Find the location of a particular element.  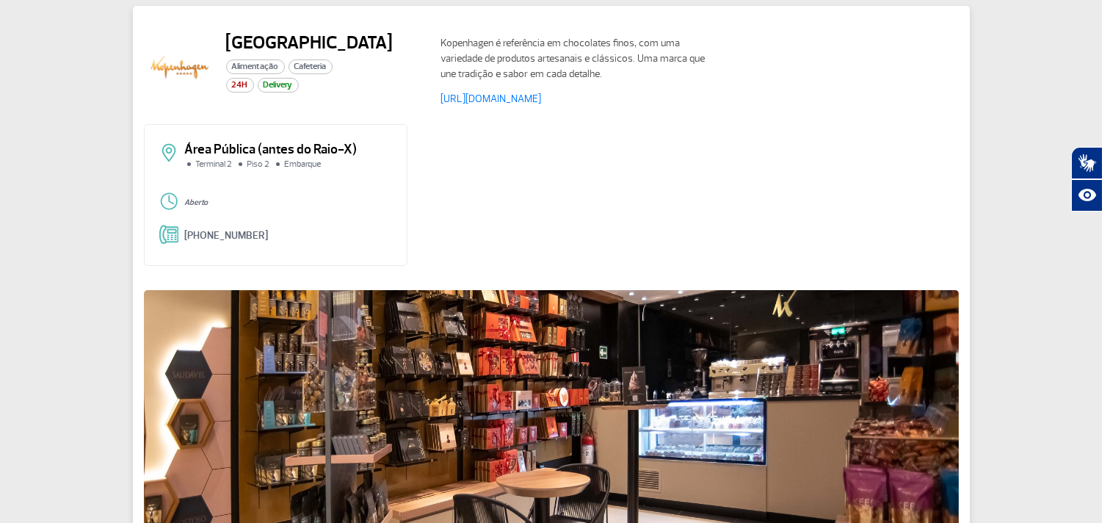

span: Delivery is located at coordinates (278, 85).